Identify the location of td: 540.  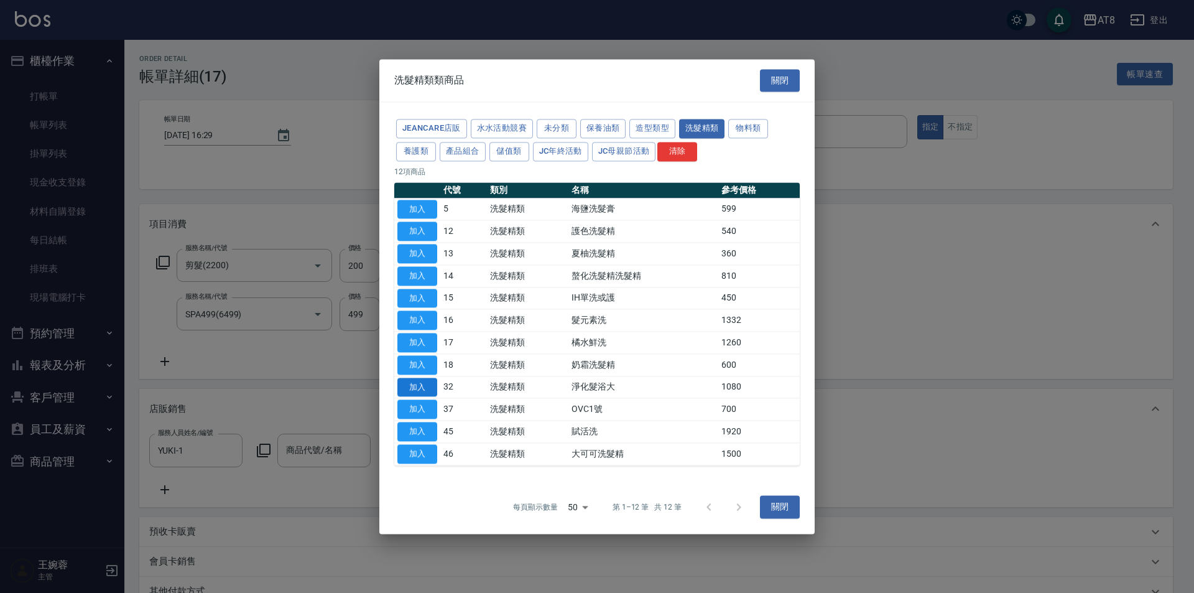
(759, 231).